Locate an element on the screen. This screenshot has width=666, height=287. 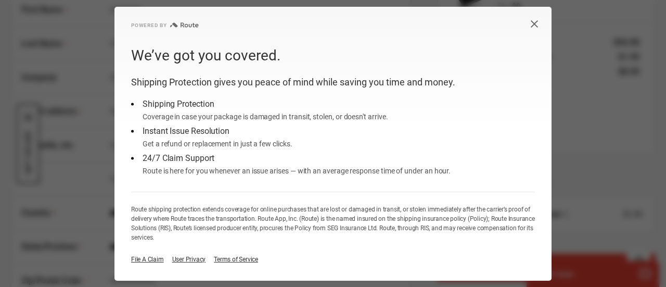
a: User Privacy is located at coordinates (189, 259).